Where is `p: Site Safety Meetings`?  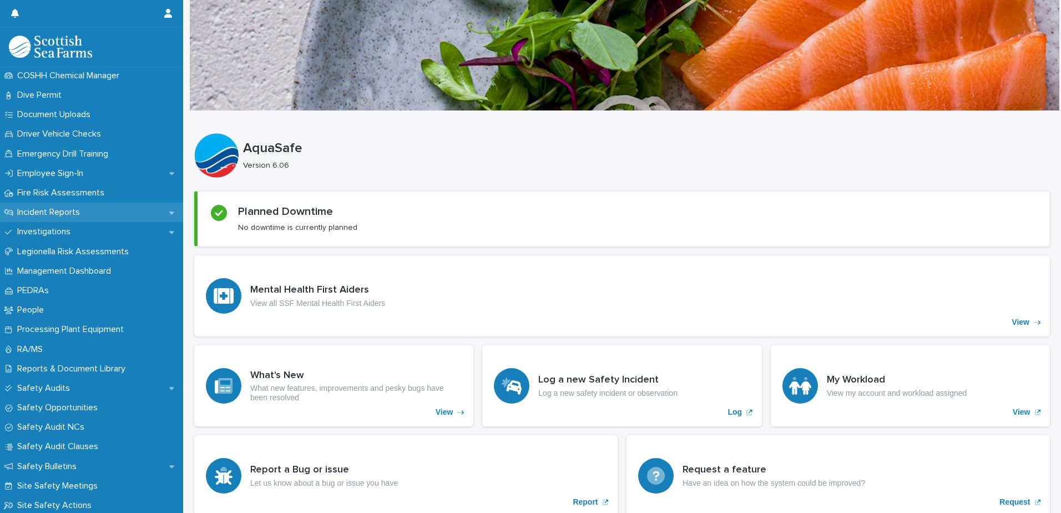 p: Site Safety Meetings is located at coordinates (59, 486).